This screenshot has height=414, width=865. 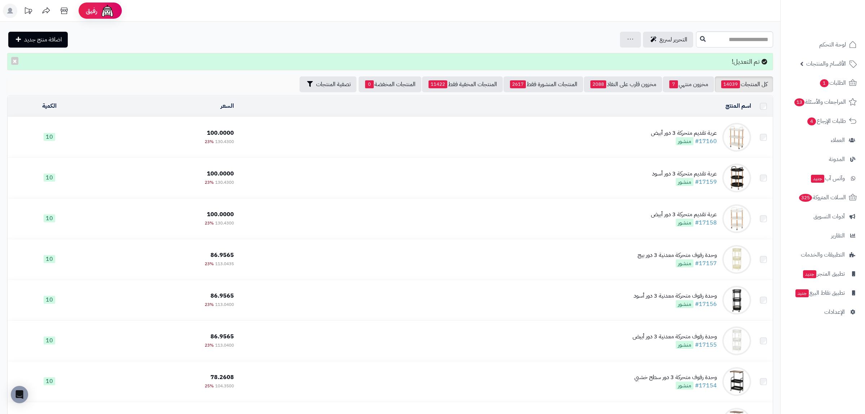 I want to click on span: 78.2608, so click(x=222, y=377).